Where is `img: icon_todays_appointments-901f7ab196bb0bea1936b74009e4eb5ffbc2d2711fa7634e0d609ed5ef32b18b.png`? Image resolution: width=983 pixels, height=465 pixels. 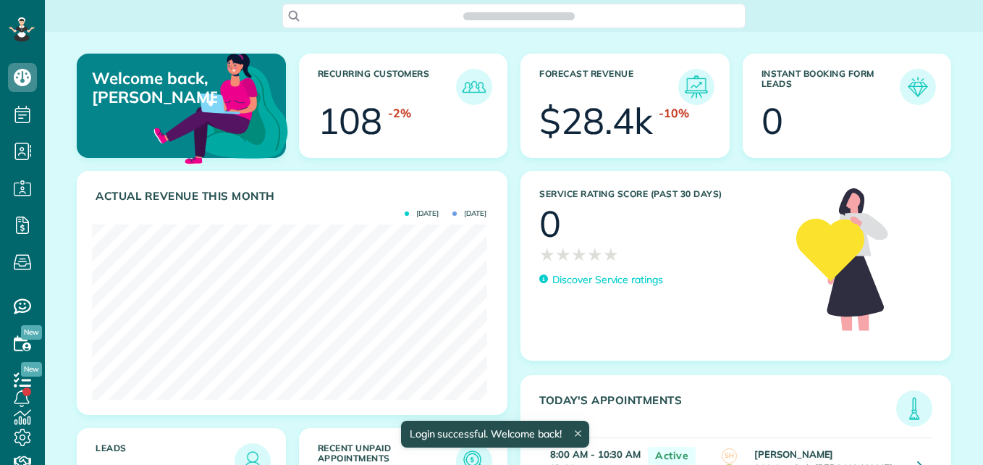
img: icon_todays_appointments-901f7ab196bb0bea1936b74009e4eb5ffbc2d2711fa7634e0d609ed5ef32b18b.png is located at coordinates (915, 408).